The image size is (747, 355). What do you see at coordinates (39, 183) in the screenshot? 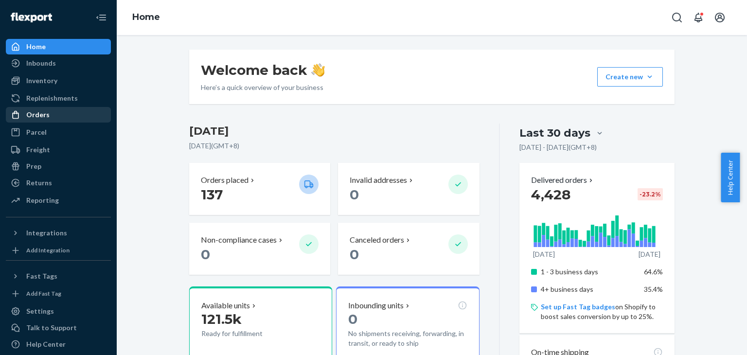
I see `div: Returns` at bounding box center [39, 183].